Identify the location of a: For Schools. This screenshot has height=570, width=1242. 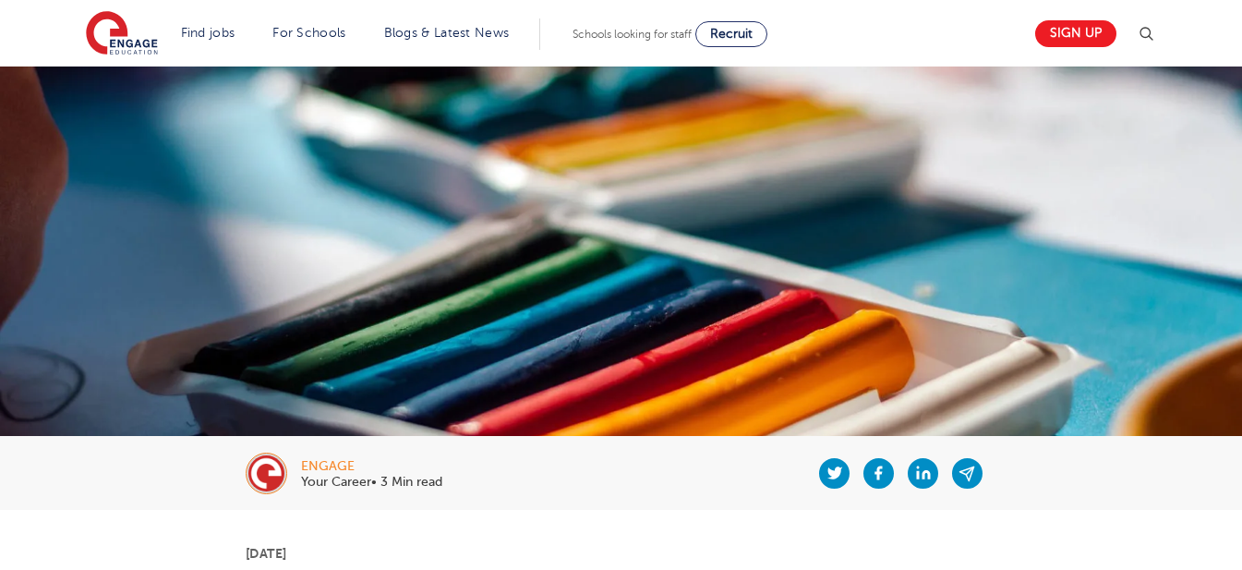
(308, 32).